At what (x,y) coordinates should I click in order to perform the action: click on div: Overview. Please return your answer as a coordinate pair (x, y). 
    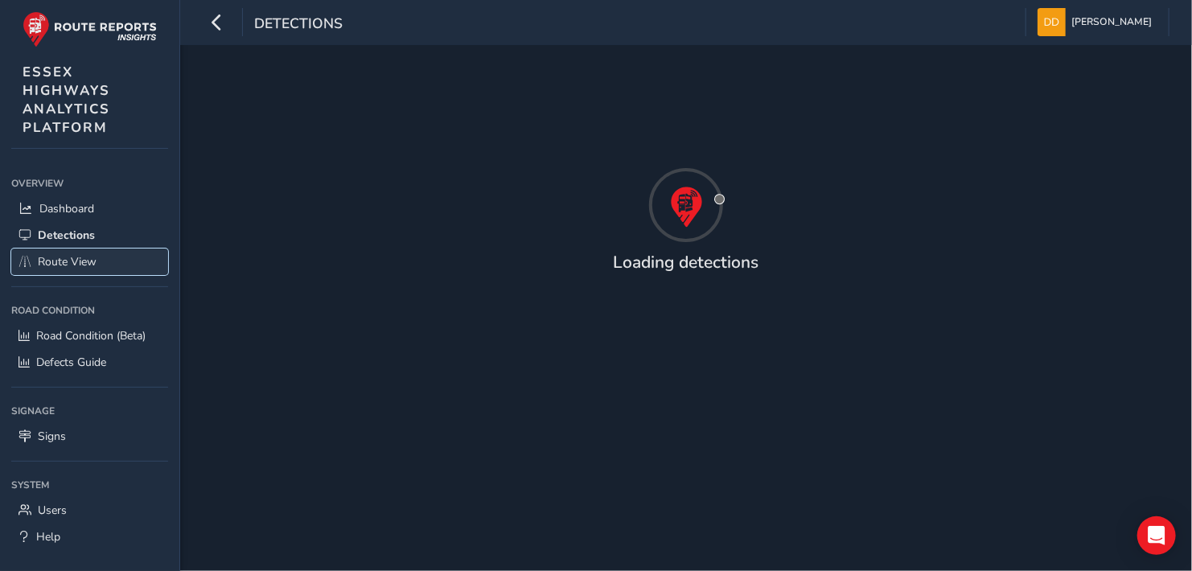
    Looking at the image, I should click on (89, 183).